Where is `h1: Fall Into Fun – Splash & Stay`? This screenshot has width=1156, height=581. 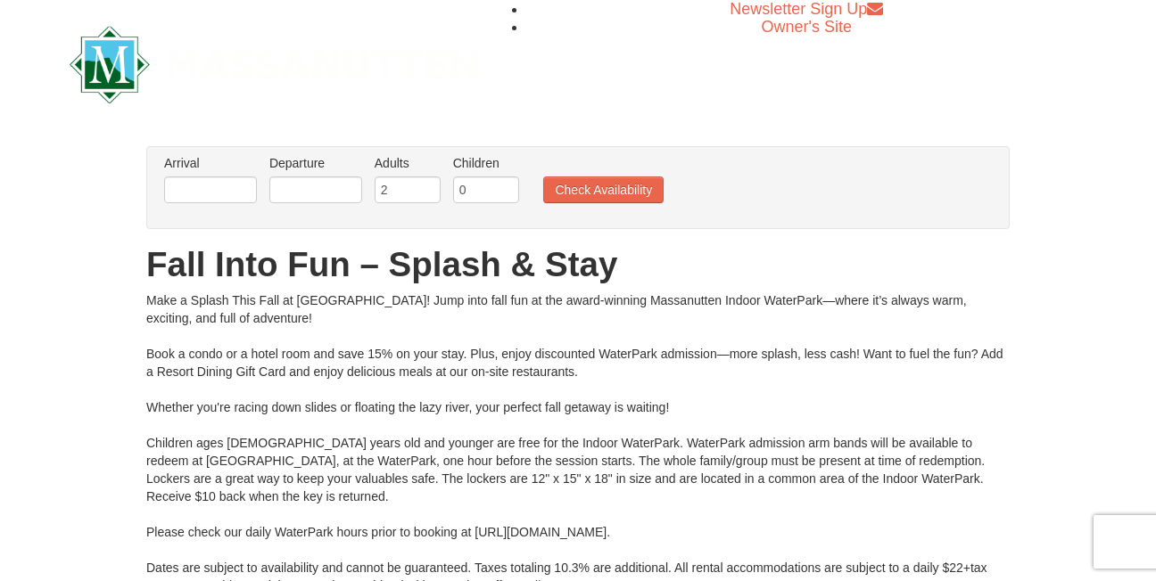
h1: Fall Into Fun – Splash & Stay is located at coordinates (578, 265).